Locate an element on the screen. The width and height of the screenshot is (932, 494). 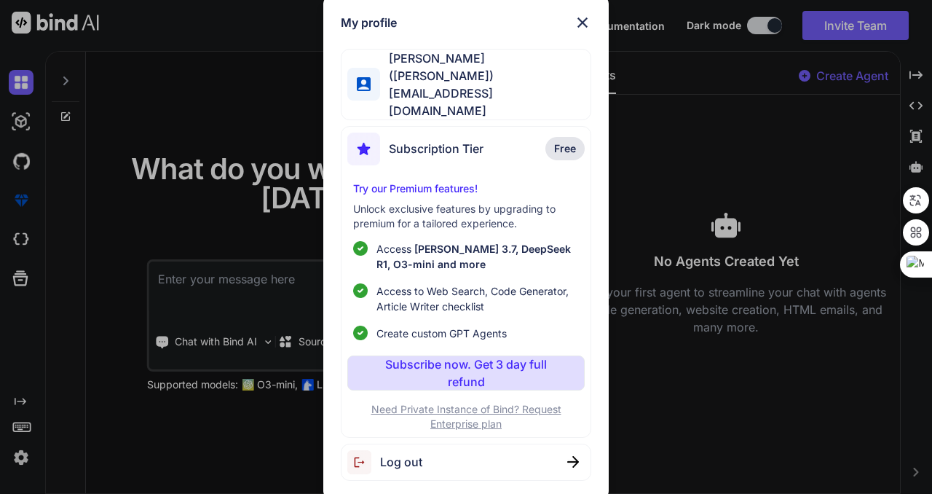
button: Subscribe now. Get 3 day full refund is located at coordinates (465, 373).